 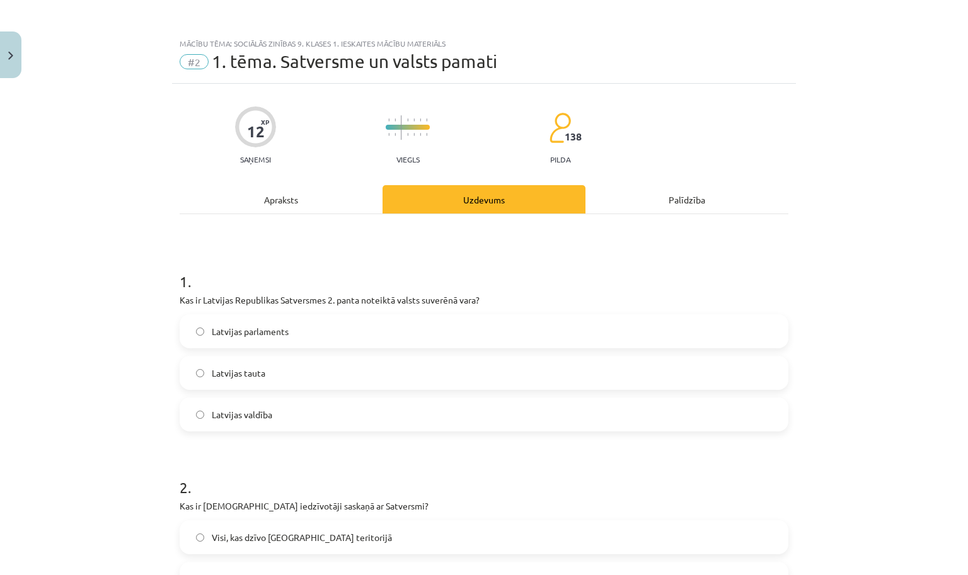 I want to click on div: Uzdevums, so click(x=484, y=199).